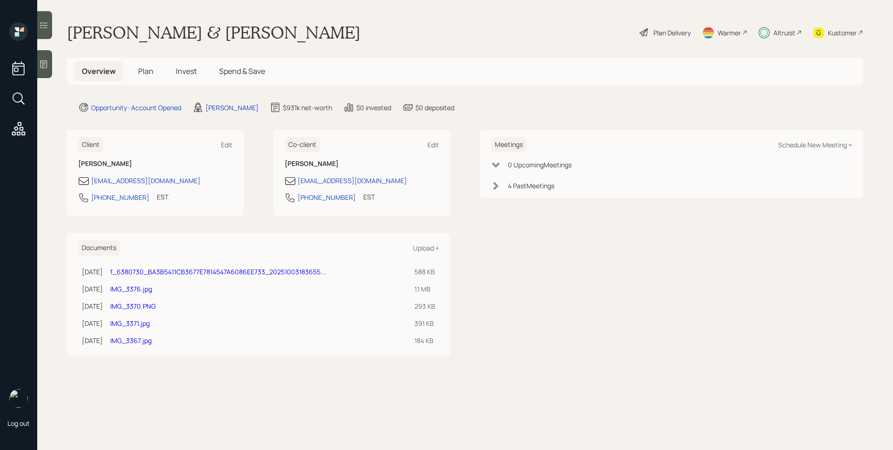 The width and height of the screenshot is (893, 450). What do you see at coordinates (784, 33) in the screenshot?
I see `div: Altruist` at bounding box center [784, 33].